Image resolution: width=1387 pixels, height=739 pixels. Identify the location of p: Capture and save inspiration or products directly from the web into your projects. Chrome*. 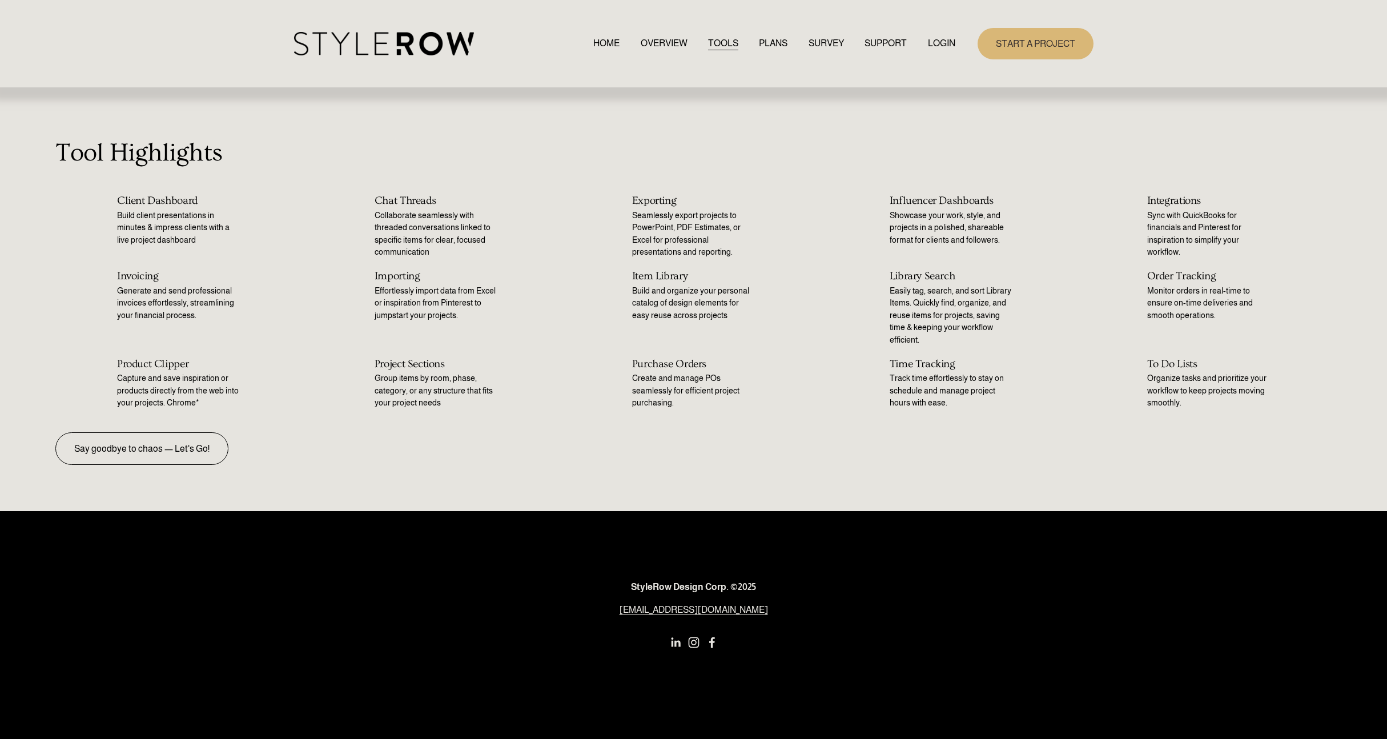
(178, 391).